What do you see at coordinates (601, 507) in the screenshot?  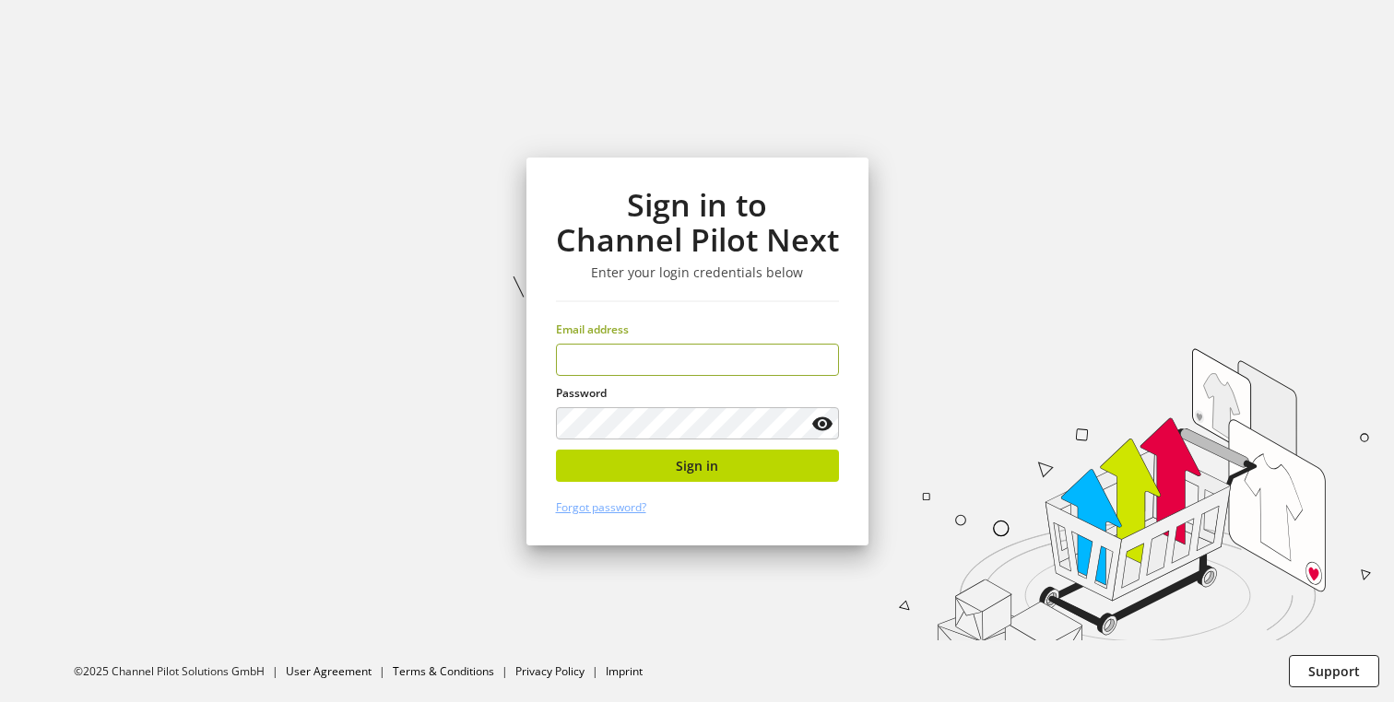 I see `a: Forgot password?` at bounding box center [601, 507].